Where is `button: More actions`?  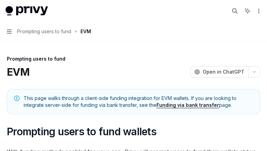
button: More actions is located at coordinates (258, 11).